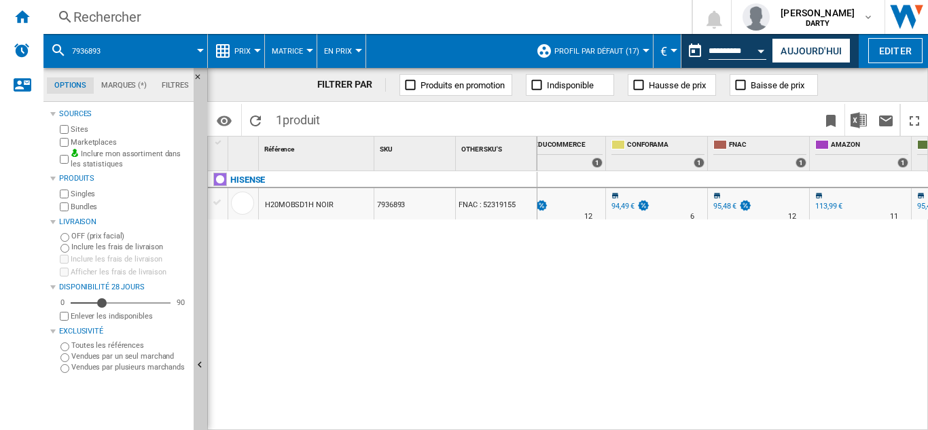  I want to click on div: Délai de livraison : 11 jours, so click(894, 217).